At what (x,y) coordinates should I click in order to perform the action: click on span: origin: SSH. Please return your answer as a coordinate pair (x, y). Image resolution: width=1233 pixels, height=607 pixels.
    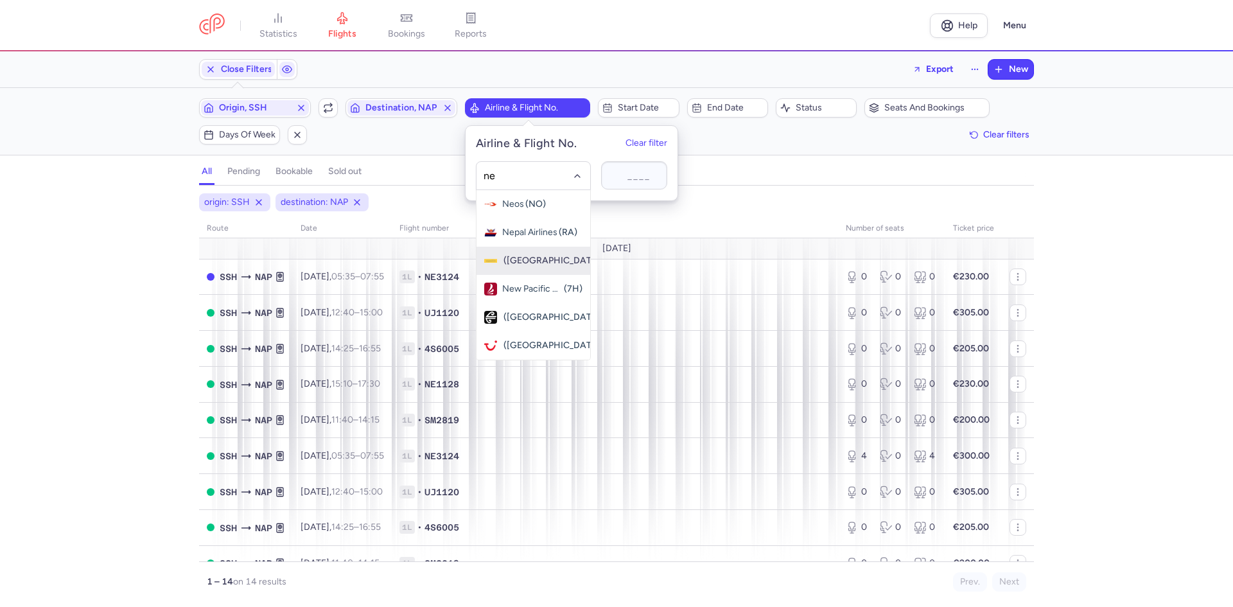
    Looking at the image, I should click on (227, 202).